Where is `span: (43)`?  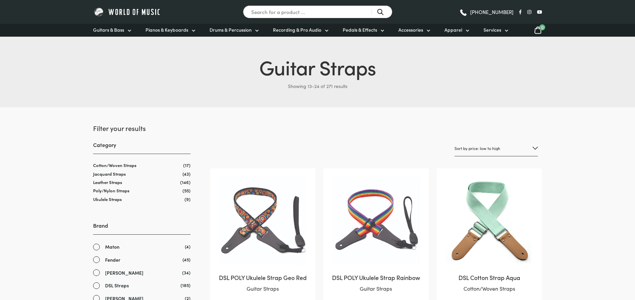 span: (43) is located at coordinates (187, 174).